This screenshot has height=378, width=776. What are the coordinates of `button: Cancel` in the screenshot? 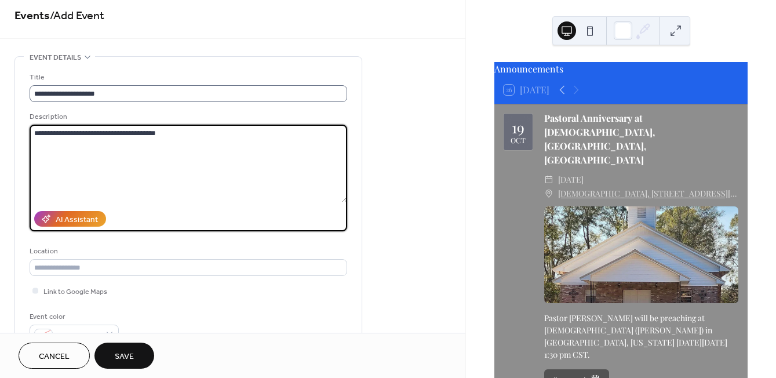 It's located at (54, 355).